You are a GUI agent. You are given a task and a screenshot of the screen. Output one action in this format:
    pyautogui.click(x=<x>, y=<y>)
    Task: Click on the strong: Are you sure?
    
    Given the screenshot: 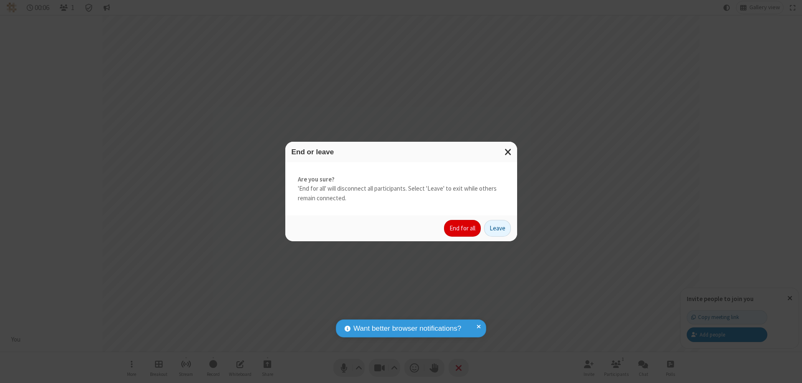 What is the action you would take?
    pyautogui.click(x=401, y=179)
    